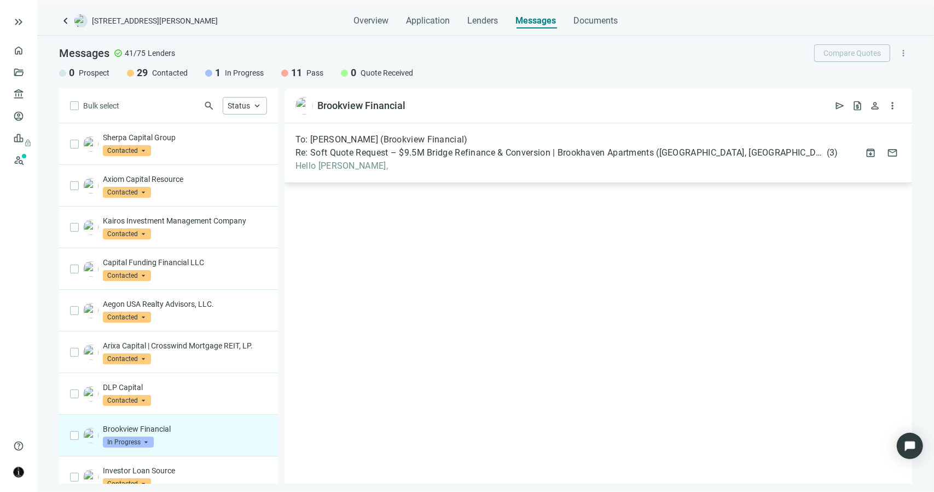  Describe the element at coordinates (239, 106) in the screenshot. I see `span: Status` at that location.